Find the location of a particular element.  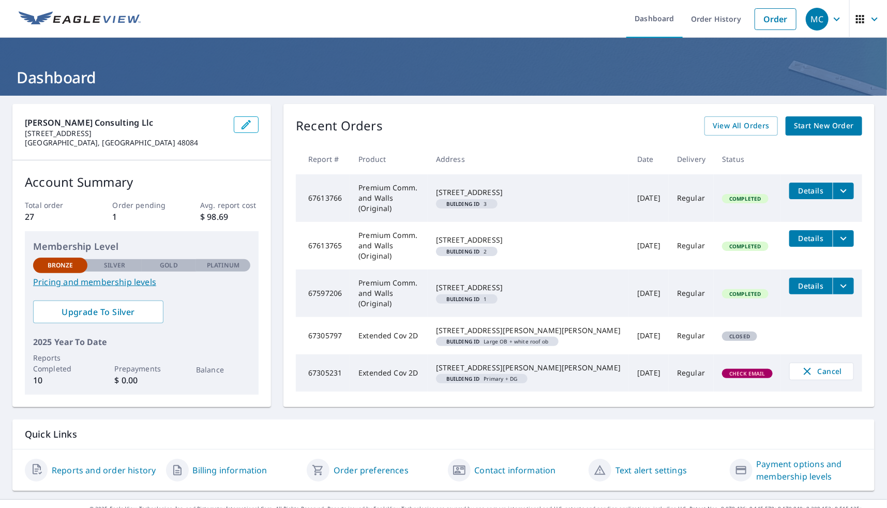

th: Status is located at coordinates (747, 159).